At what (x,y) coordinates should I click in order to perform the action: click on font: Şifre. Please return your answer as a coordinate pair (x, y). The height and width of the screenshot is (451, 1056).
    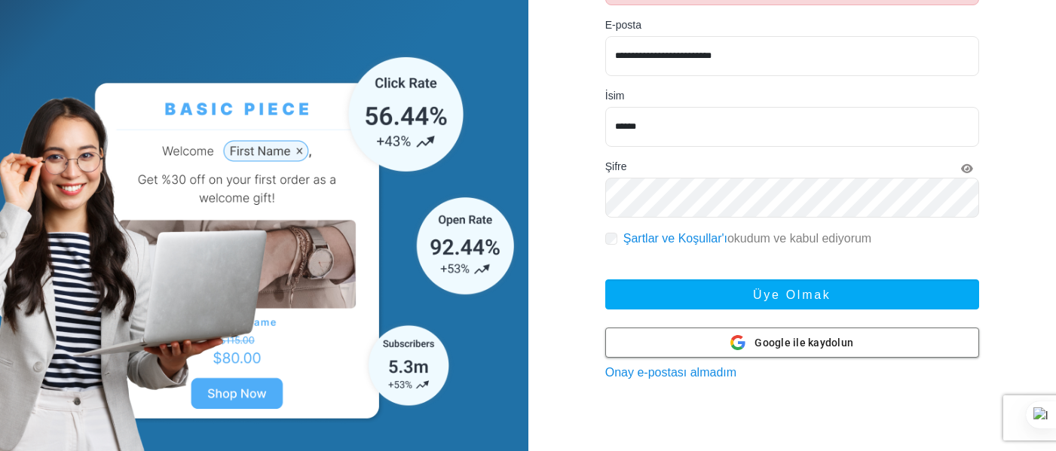
    Looking at the image, I should click on (616, 167).